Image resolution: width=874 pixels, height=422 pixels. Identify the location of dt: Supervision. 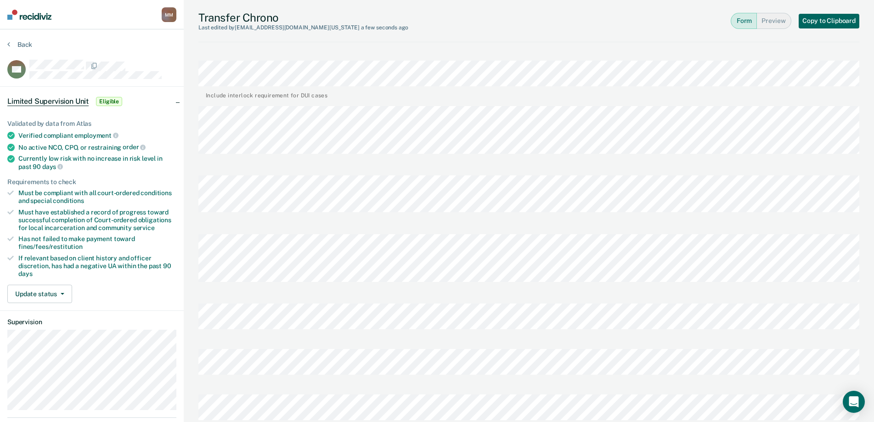
(92, 322).